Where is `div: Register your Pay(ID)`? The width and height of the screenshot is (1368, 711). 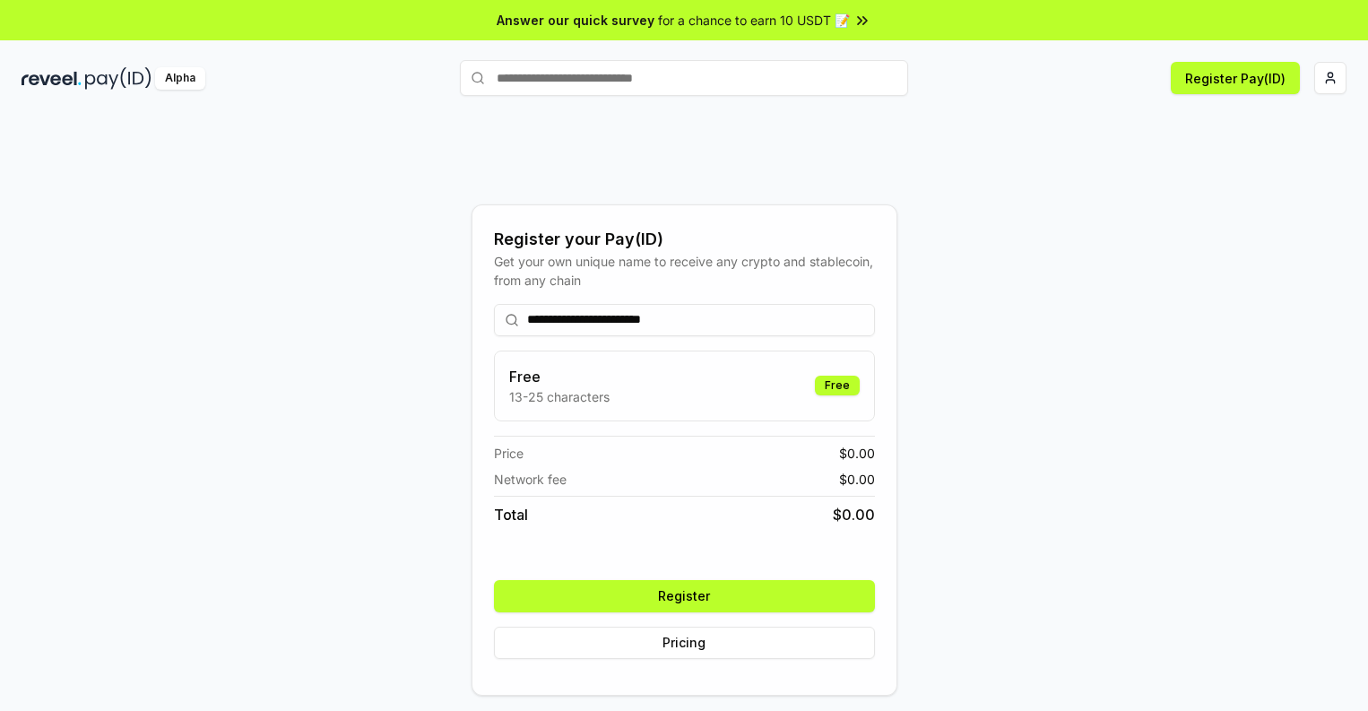
div: Register your Pay(ID) is located at coordinates (684, 239).